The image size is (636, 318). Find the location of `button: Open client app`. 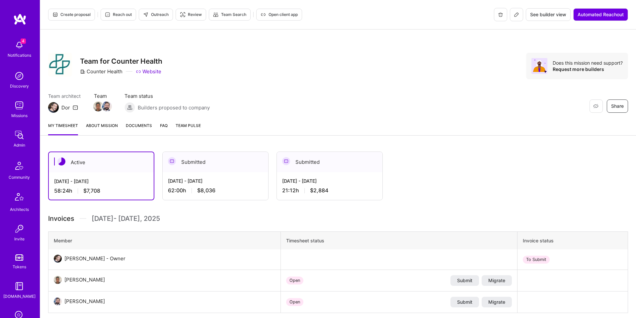

button: Open client app is located at coordinates (279, 15).